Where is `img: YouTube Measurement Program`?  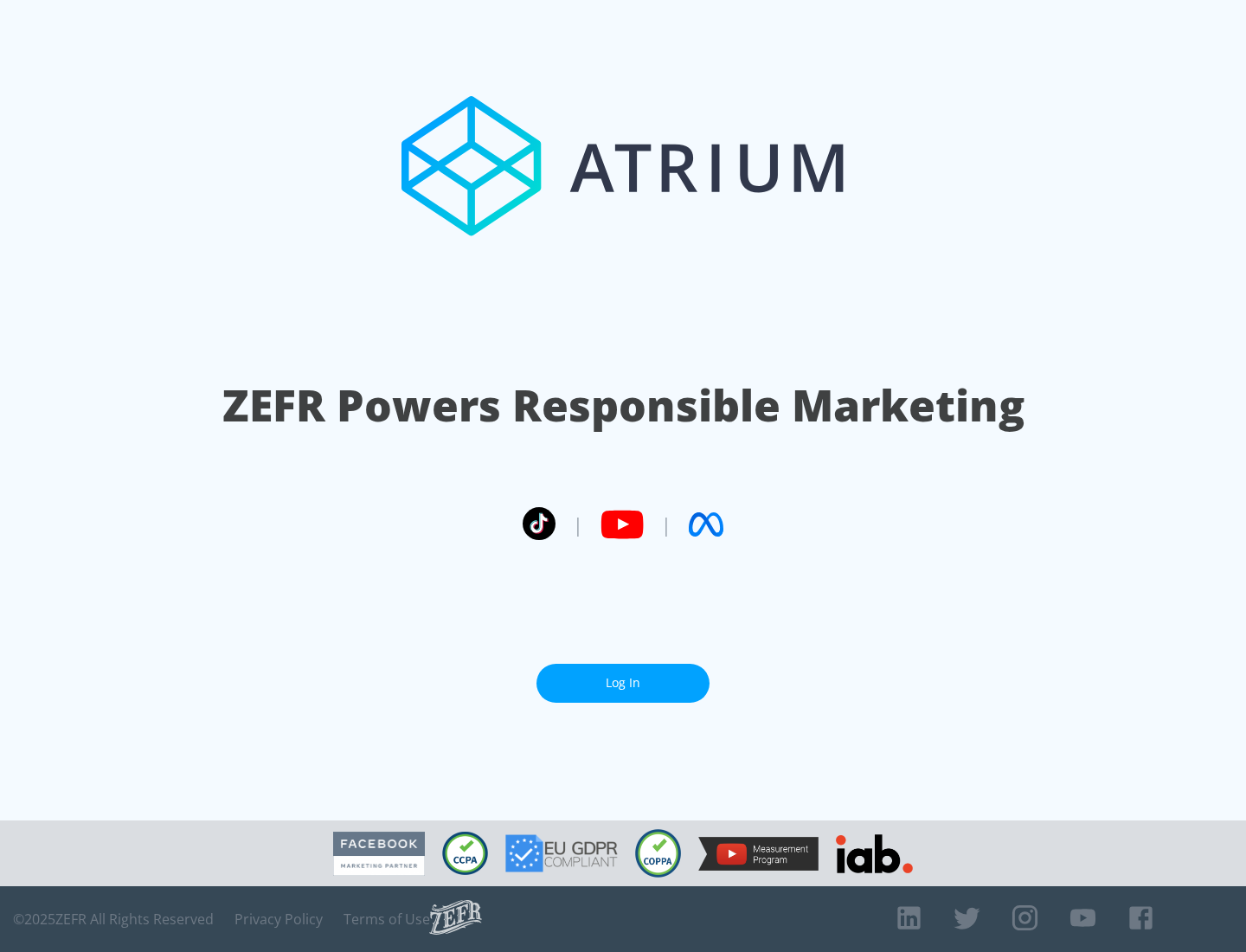 img: YouTube Measurement Program is located at coordinates (758, 853).